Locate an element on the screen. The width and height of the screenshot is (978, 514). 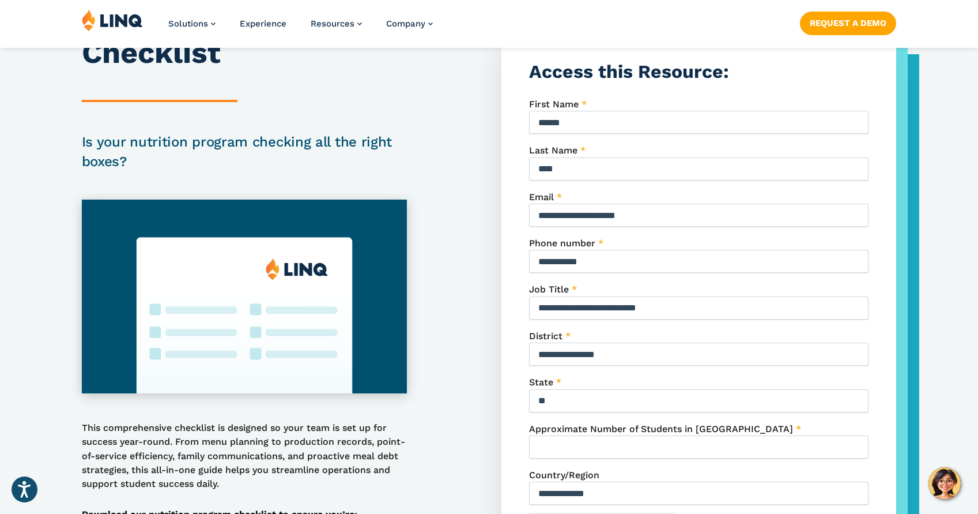
a: Resources is located at coordinates (336, 24).